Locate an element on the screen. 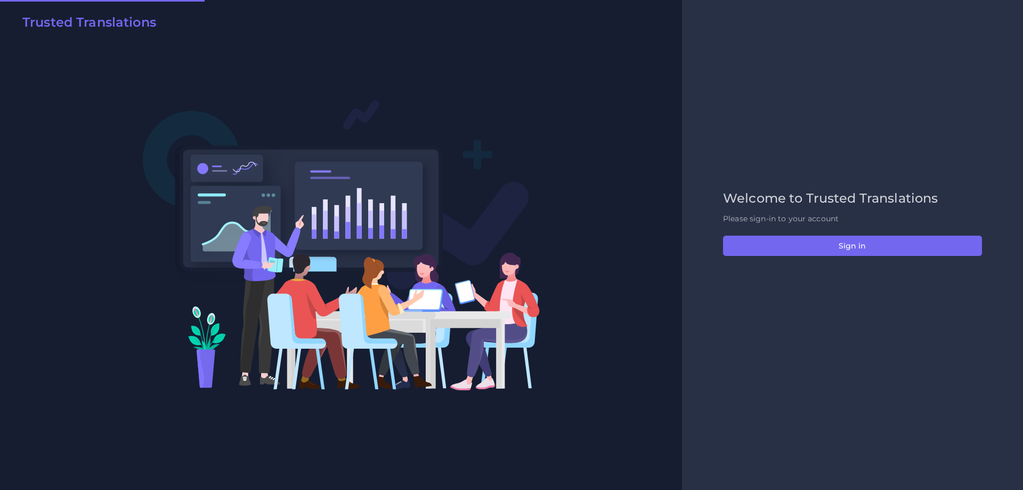 This screenshot has height=490, width=1023. a: Sign in is located at coordinates (852, 246).